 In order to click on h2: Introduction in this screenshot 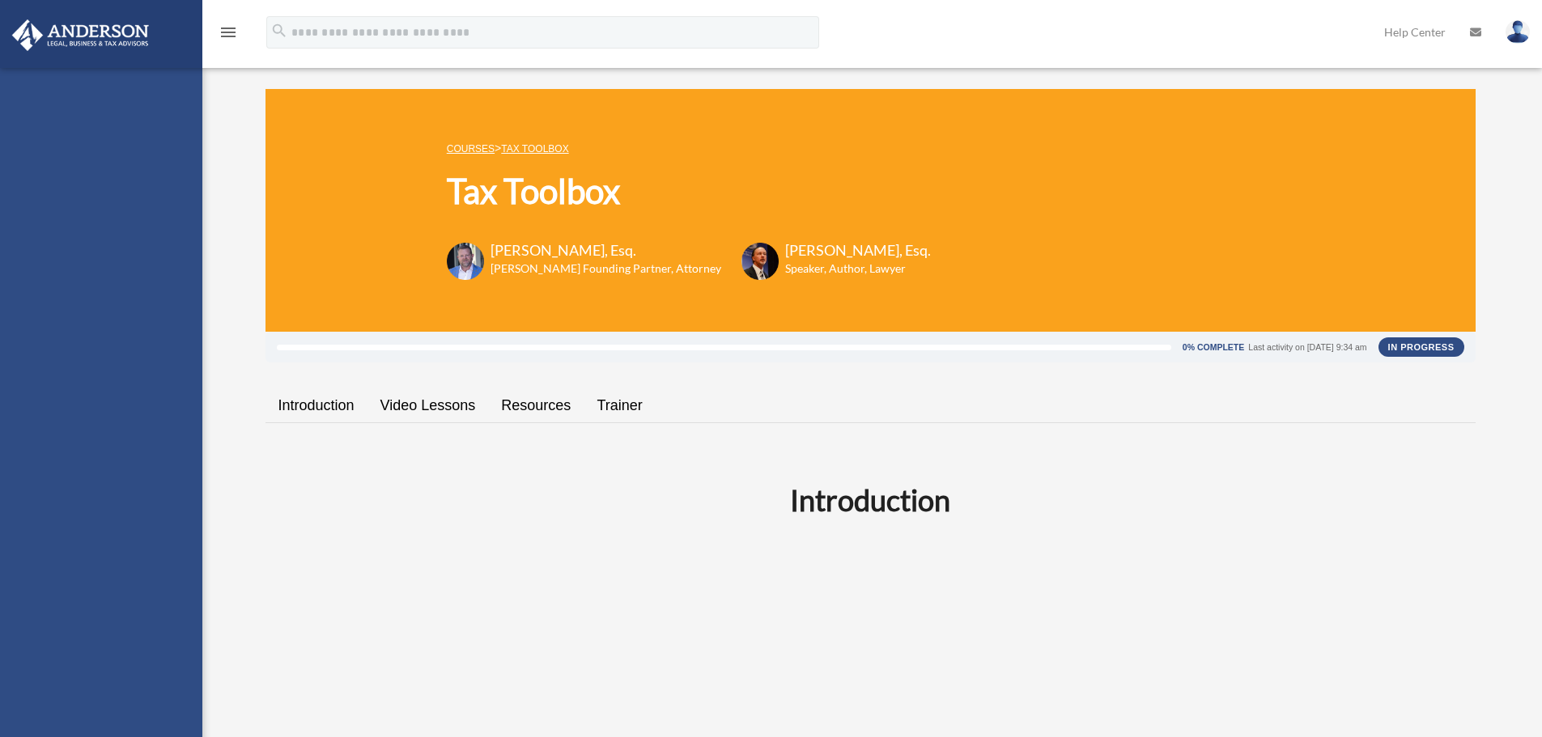, I will do `click(870, 500)`.